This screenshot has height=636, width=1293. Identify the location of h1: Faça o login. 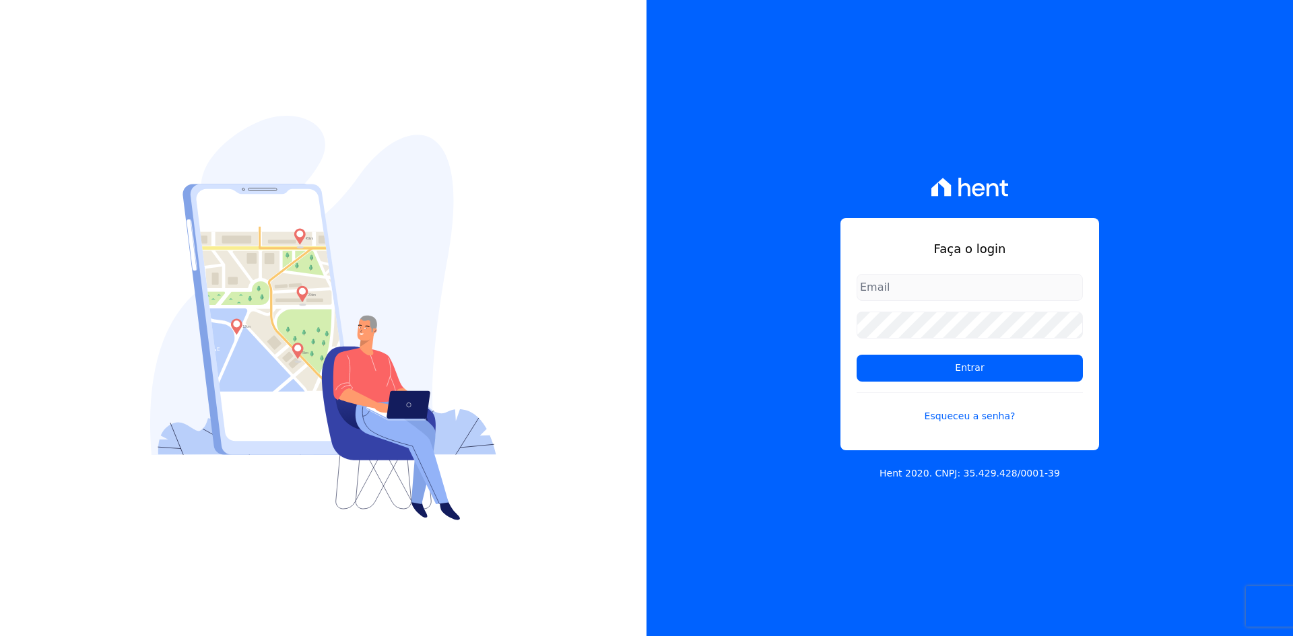
(970, 248).